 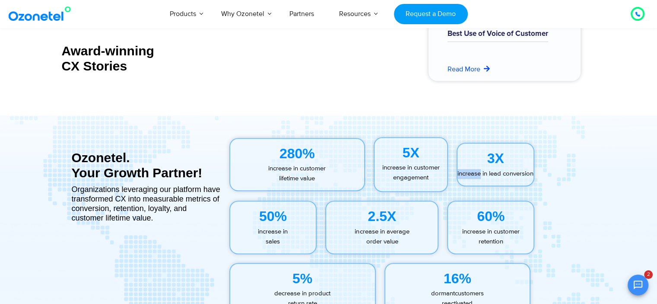 I want to click on a: Read More, so click(x=469, y=69).